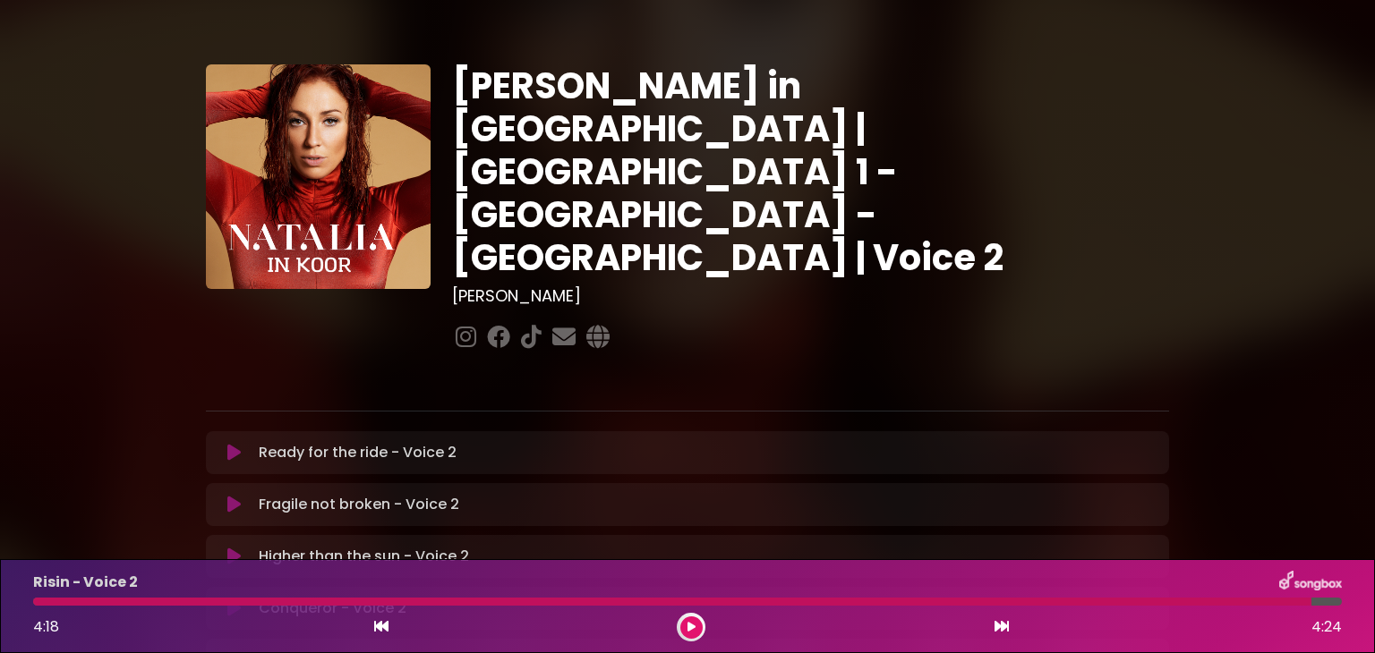 The width and height of the screenshot is (1375, 653). What do you see at coordinates (1326, 627) in the screenshot?
I see `span: 4:24` at bounding box center [1326, 627].